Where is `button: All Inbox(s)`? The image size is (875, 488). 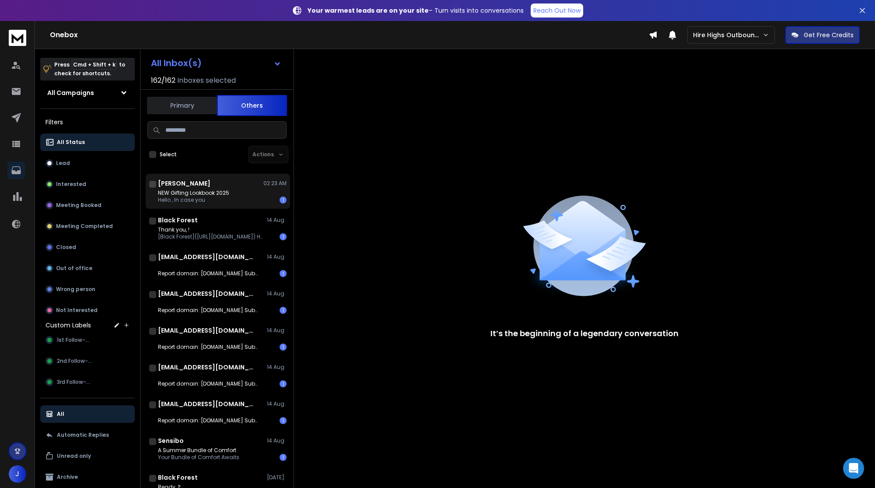
button: All Inbox(s) is located at coordinates (216, 63).